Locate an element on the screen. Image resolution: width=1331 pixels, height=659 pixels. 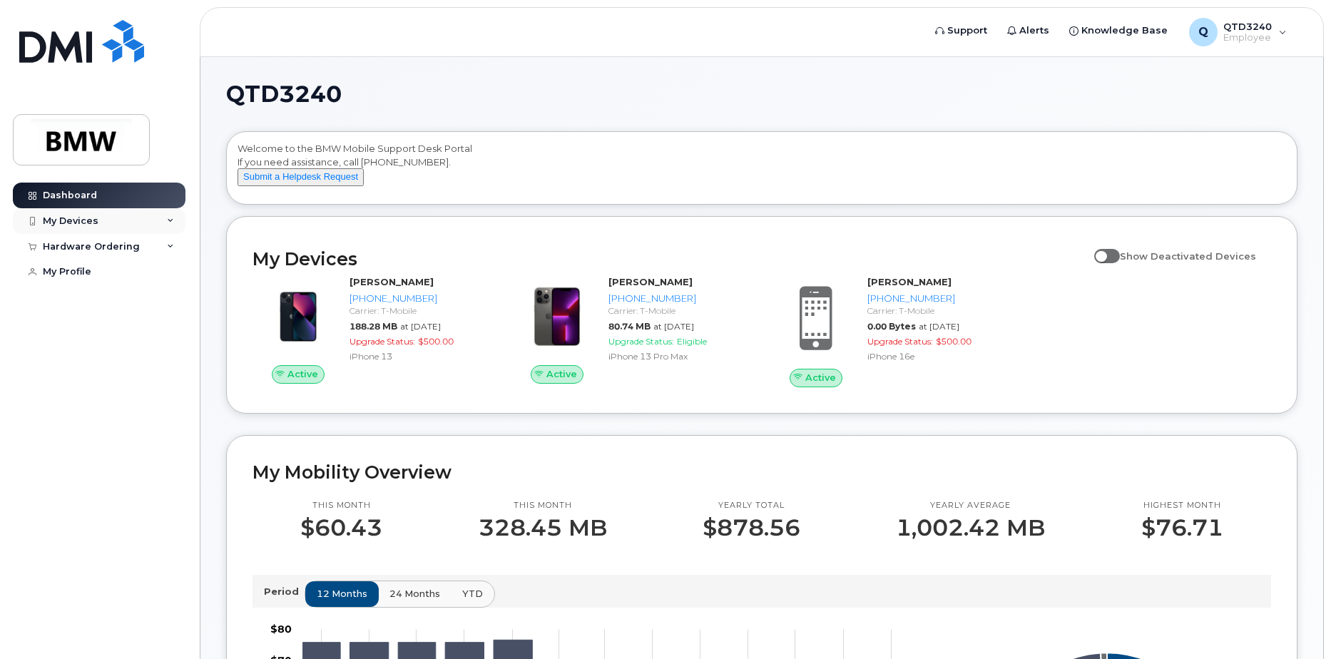
p: Highest month is located at coordinates (1182, 506).